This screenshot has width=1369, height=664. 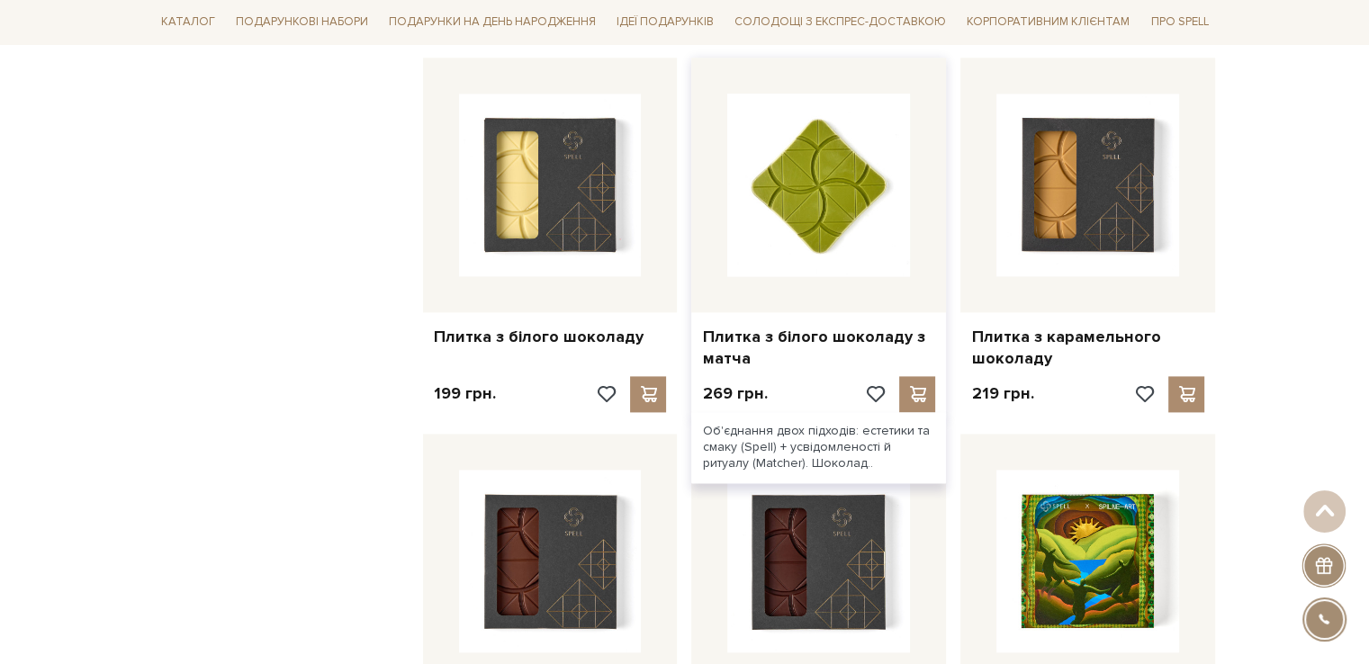 What do you see at coordinates (550, 337) in the screenshot?
I see `a: Плитка з білого шоколаду` at bounding box center [550, 337].